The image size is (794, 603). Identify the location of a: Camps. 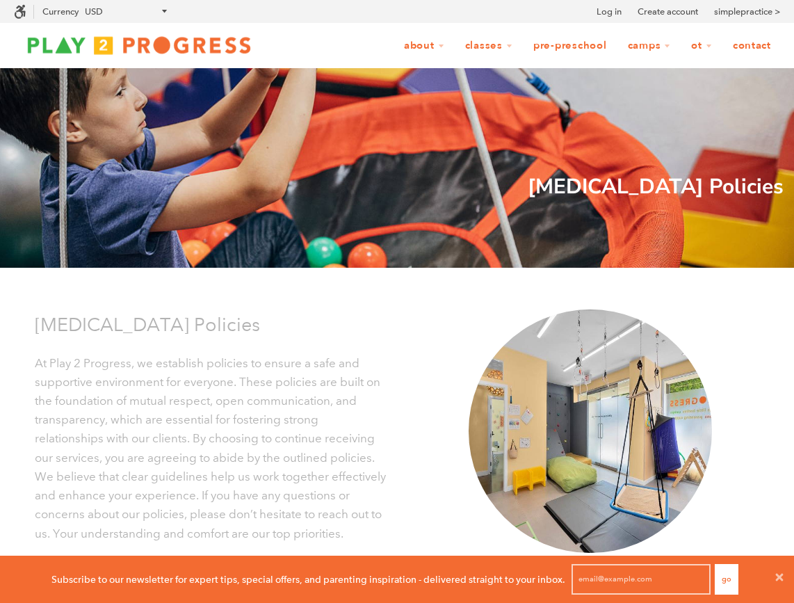
(649, 46).